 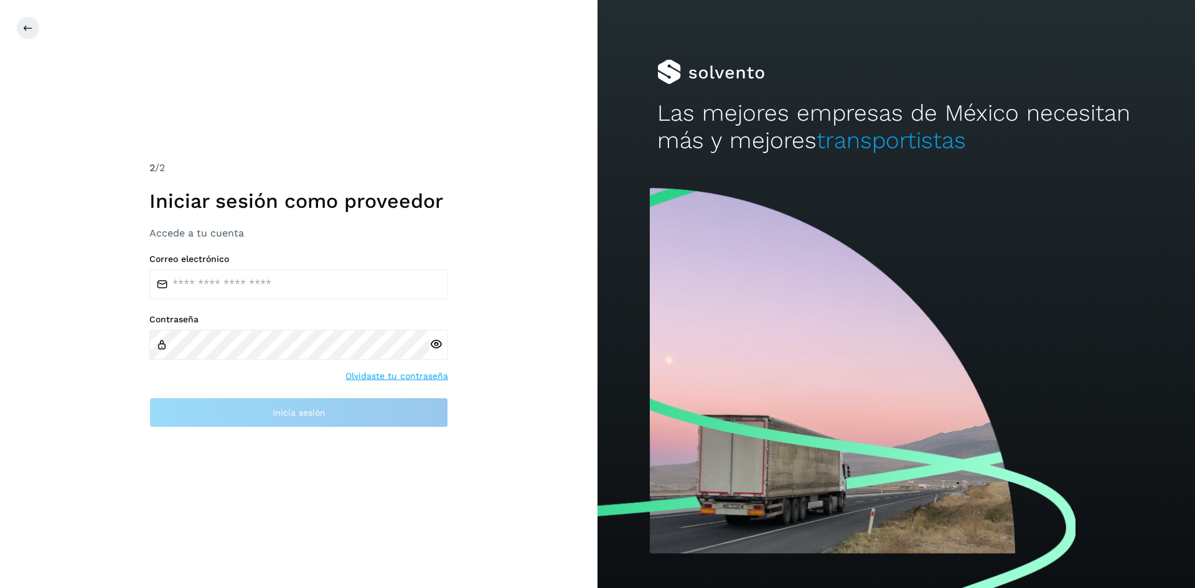 What do you see at coordinates (299, 201) in the screenshot?
I see `h1: Iniciar sesión como proveedor` at bounding box center [299, 201].